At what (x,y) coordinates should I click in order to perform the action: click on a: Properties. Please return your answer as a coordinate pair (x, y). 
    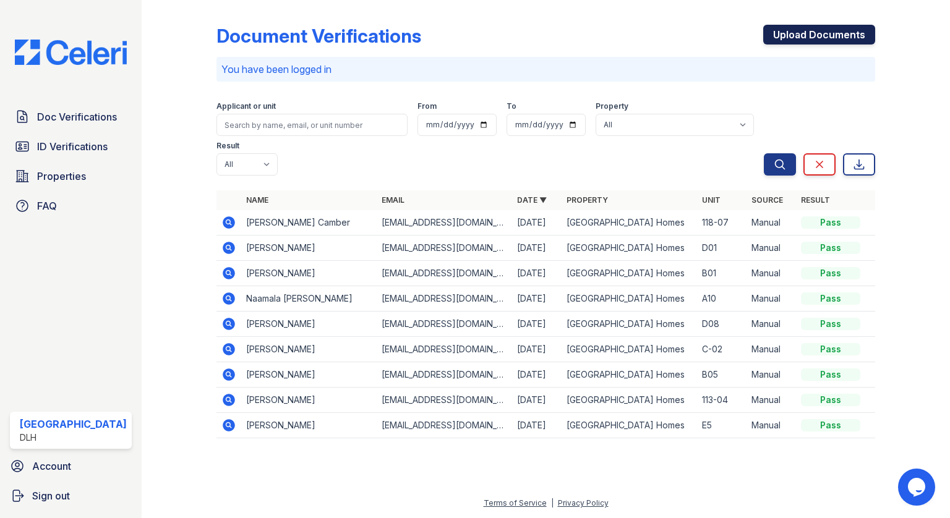
    Looking at the image, I should click on (70, 176).